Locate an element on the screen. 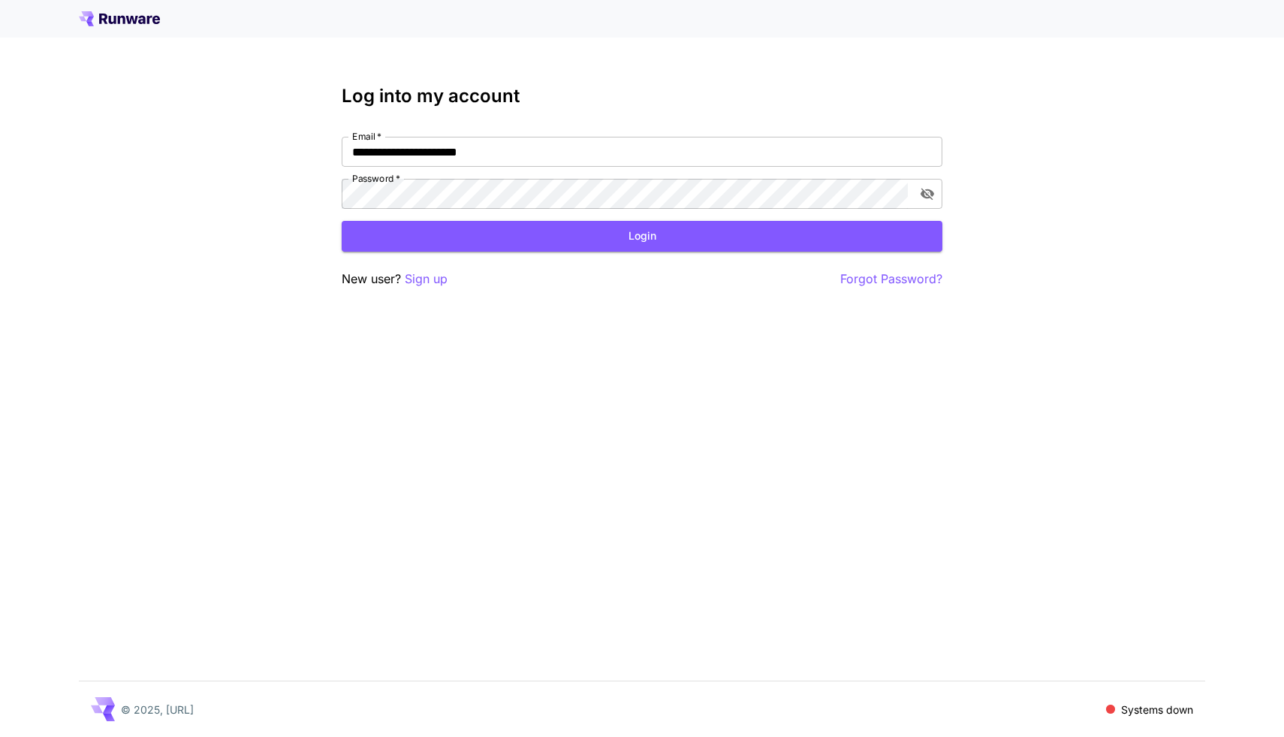 The image size is (1284, 737). p: Systems down is located at coordinates (1157, 709).